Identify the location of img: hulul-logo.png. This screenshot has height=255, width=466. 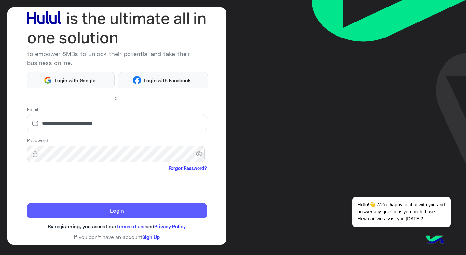
(435, 240).